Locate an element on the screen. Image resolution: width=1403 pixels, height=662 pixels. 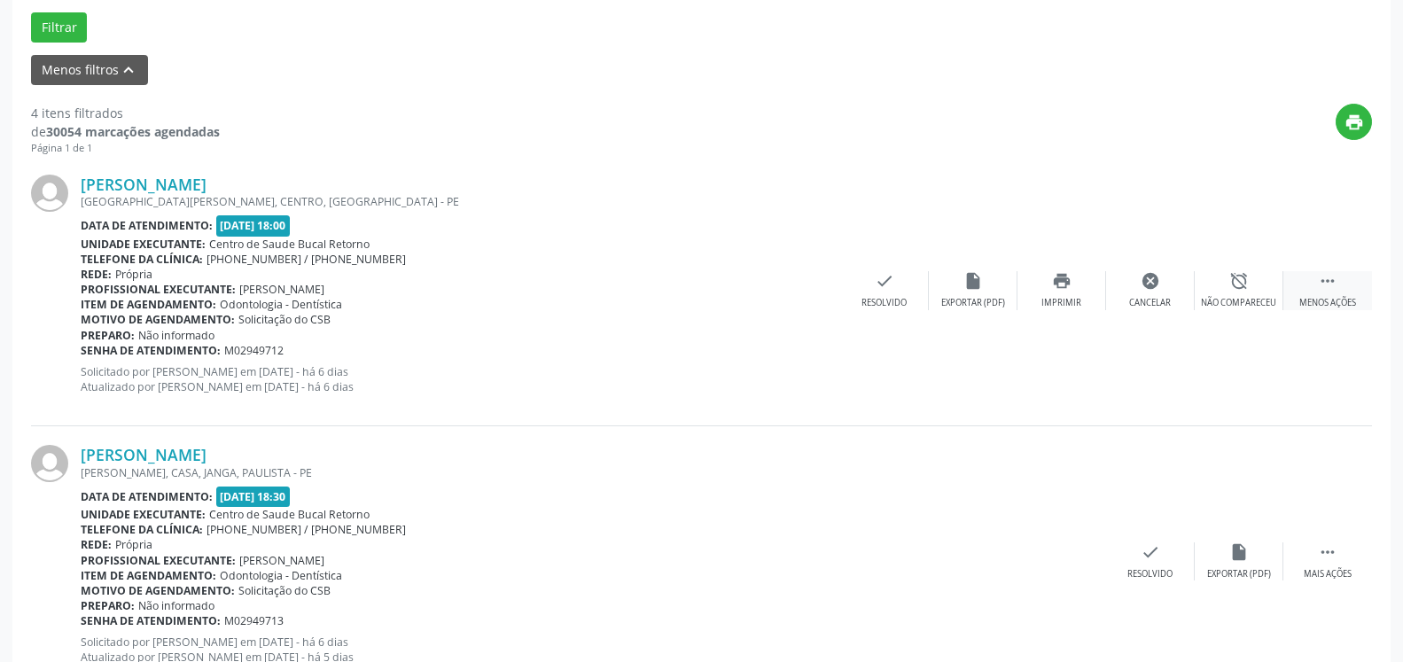
div: 4 itens filtrados is located at coordinates (125, 113).